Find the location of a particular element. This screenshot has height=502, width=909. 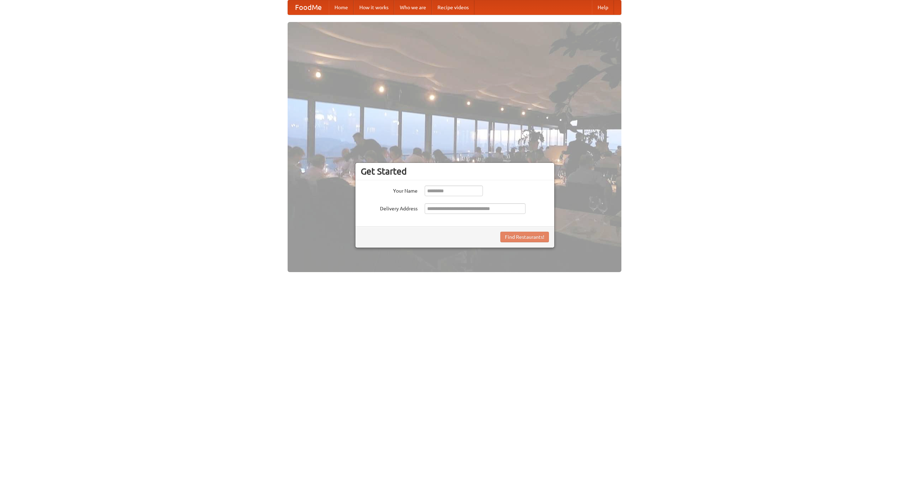

label: Your Name is located at coordinates (389, 190).